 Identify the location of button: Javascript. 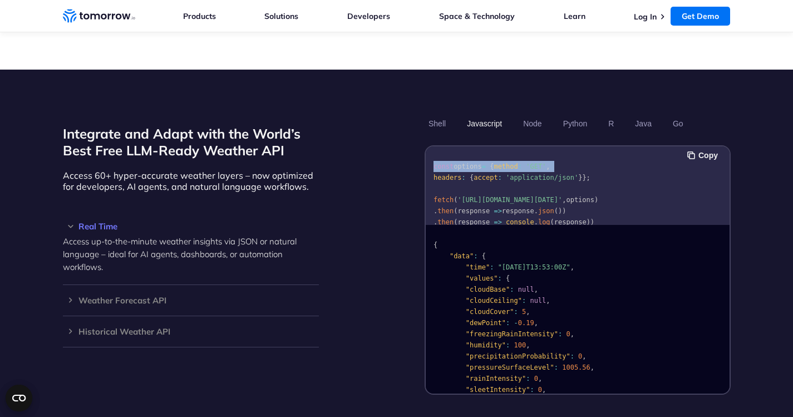
(484, 124).